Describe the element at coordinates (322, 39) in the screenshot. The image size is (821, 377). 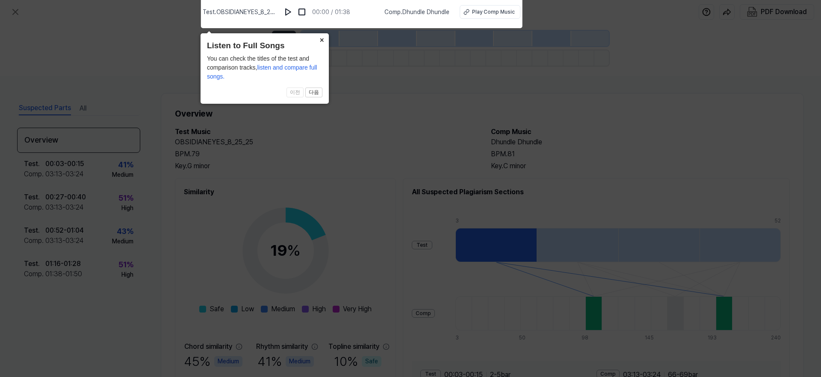
I see `button: Close` at that location.